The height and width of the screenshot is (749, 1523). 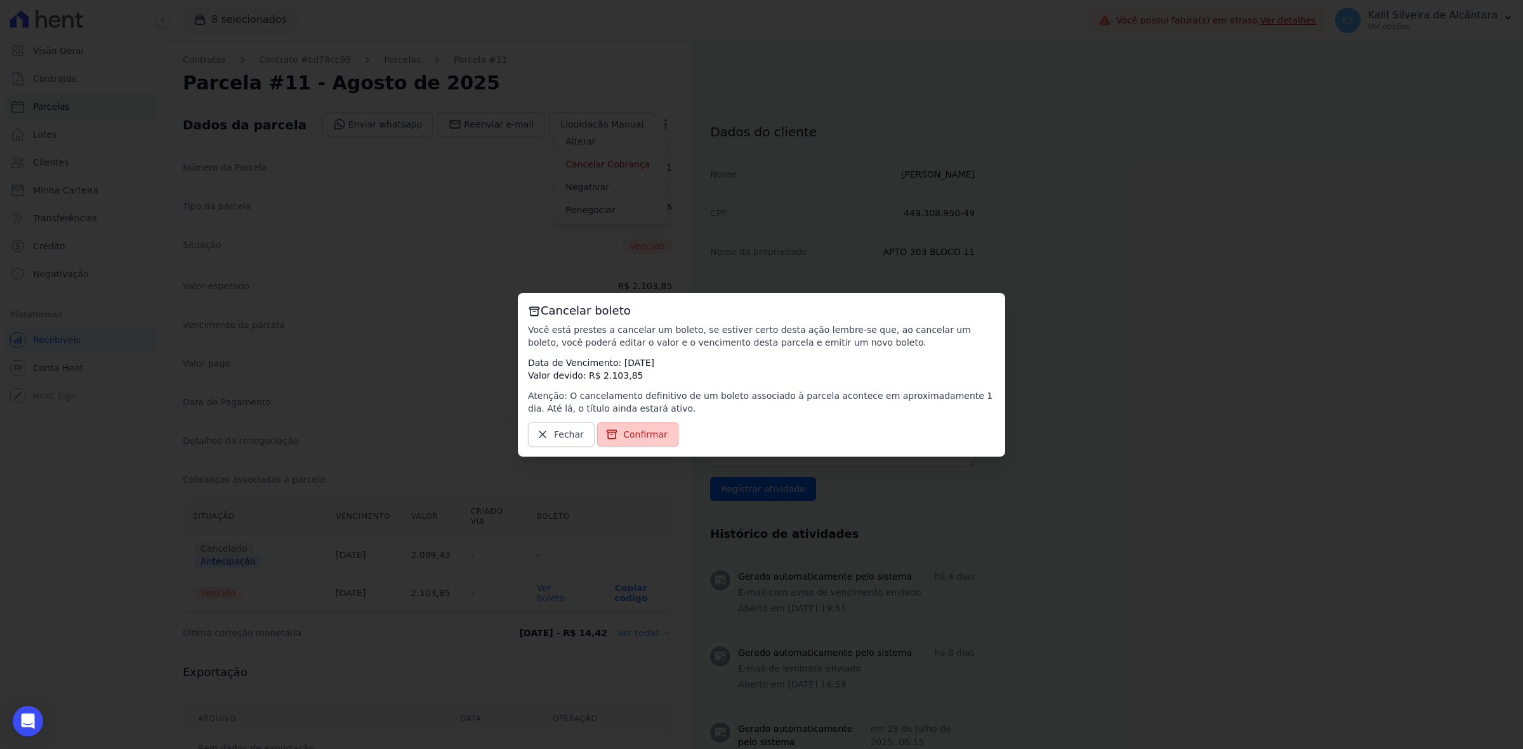 What do you see at coordinates (761, 336) in the screenshot?
I see `p: Você está prestes a cancelar um boleto, se estiver certo desta ação lembre-se que, ao cancelar um...` at bounding box center [761, 336].